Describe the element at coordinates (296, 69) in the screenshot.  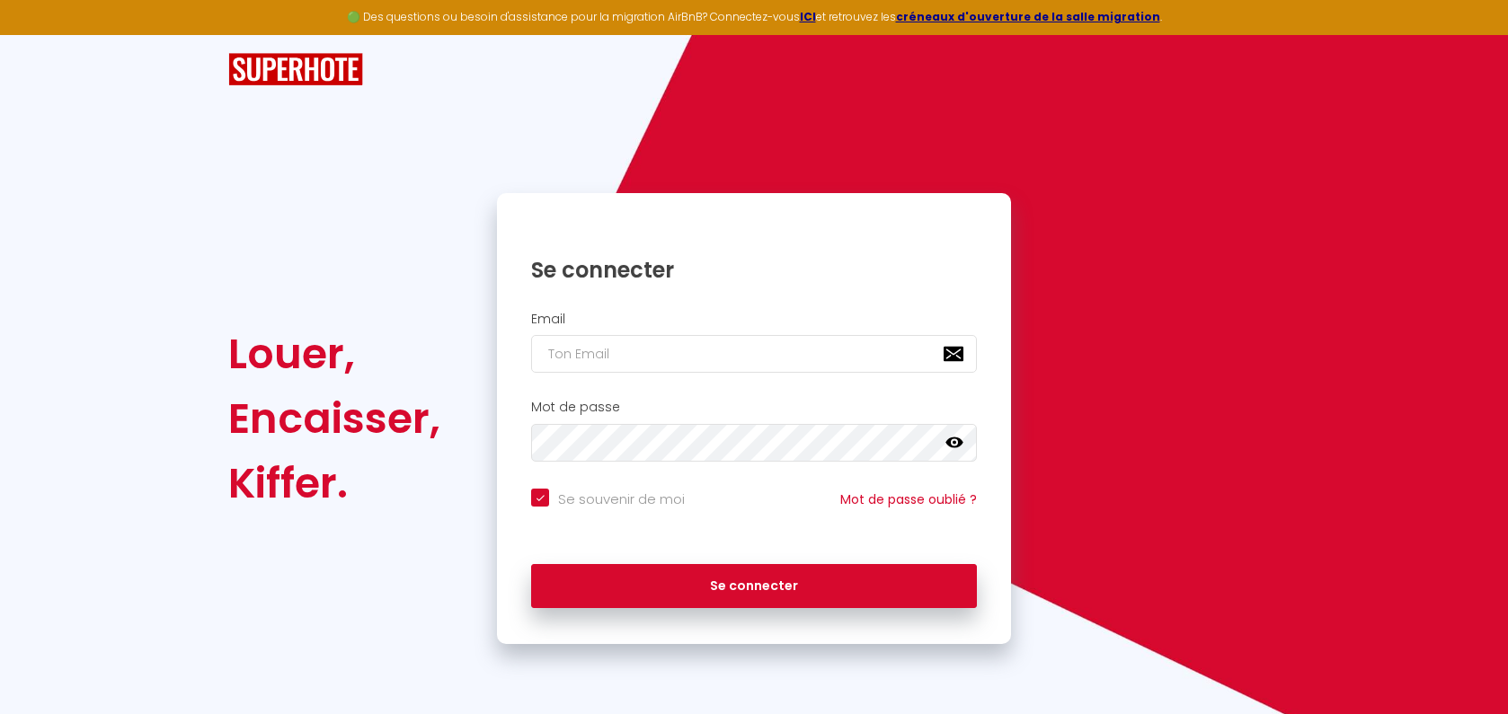
I see `img: SuperHote logo` at that location.